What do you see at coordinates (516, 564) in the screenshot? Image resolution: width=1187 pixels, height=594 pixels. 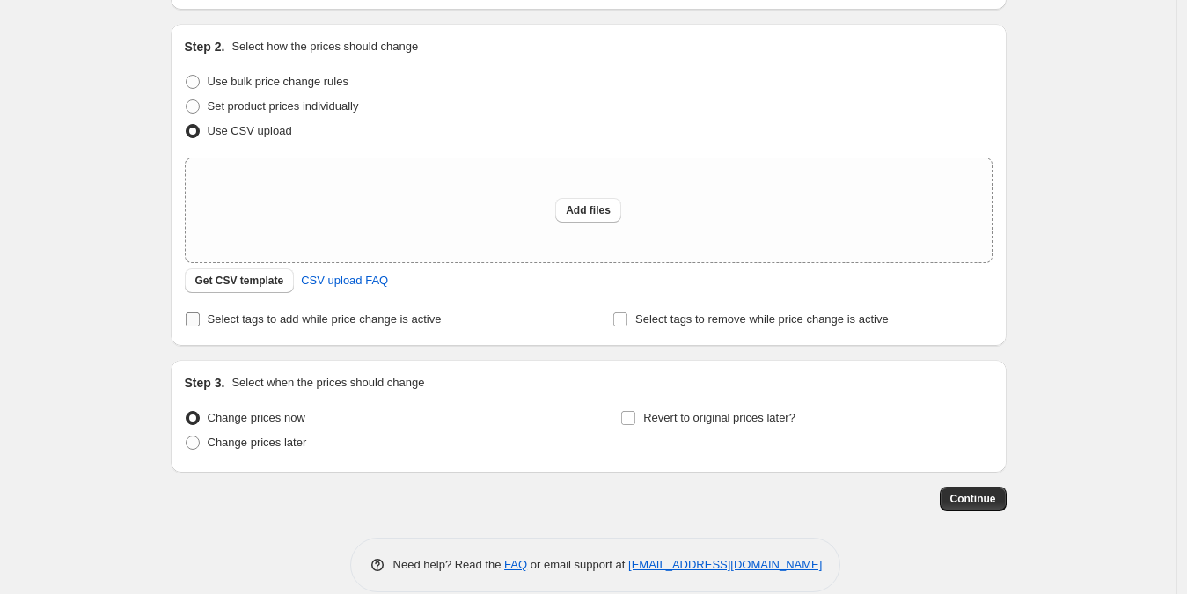 I see `a: FAQ` at bounding box center [516, 564].